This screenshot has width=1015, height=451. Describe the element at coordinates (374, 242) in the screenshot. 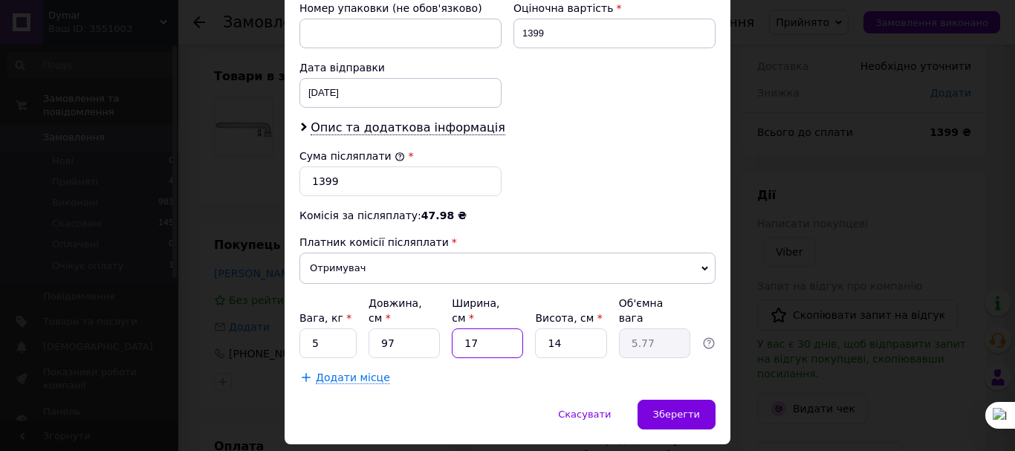

I see `span: Платник комісії післяплати` at that location.